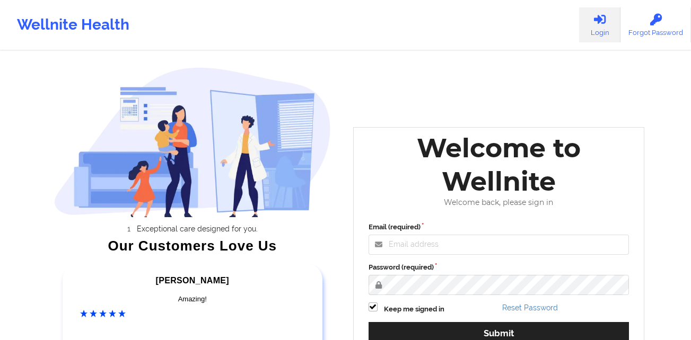  What do you see at coordinates (530, 308) in the screenshot?
I see `a: Reset Password` at bounding box center [530, 308].